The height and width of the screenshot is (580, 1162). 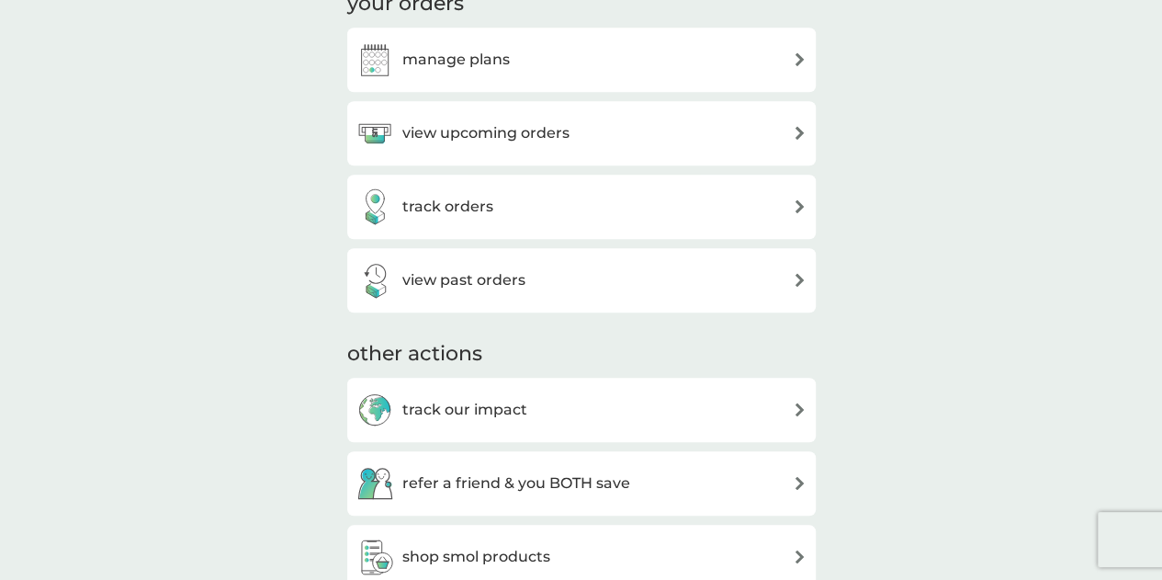 What do you see at coordinates (486, 133) in the screenshot?
I see `h3: view upcoming orders` at bounding box center [486, 133].